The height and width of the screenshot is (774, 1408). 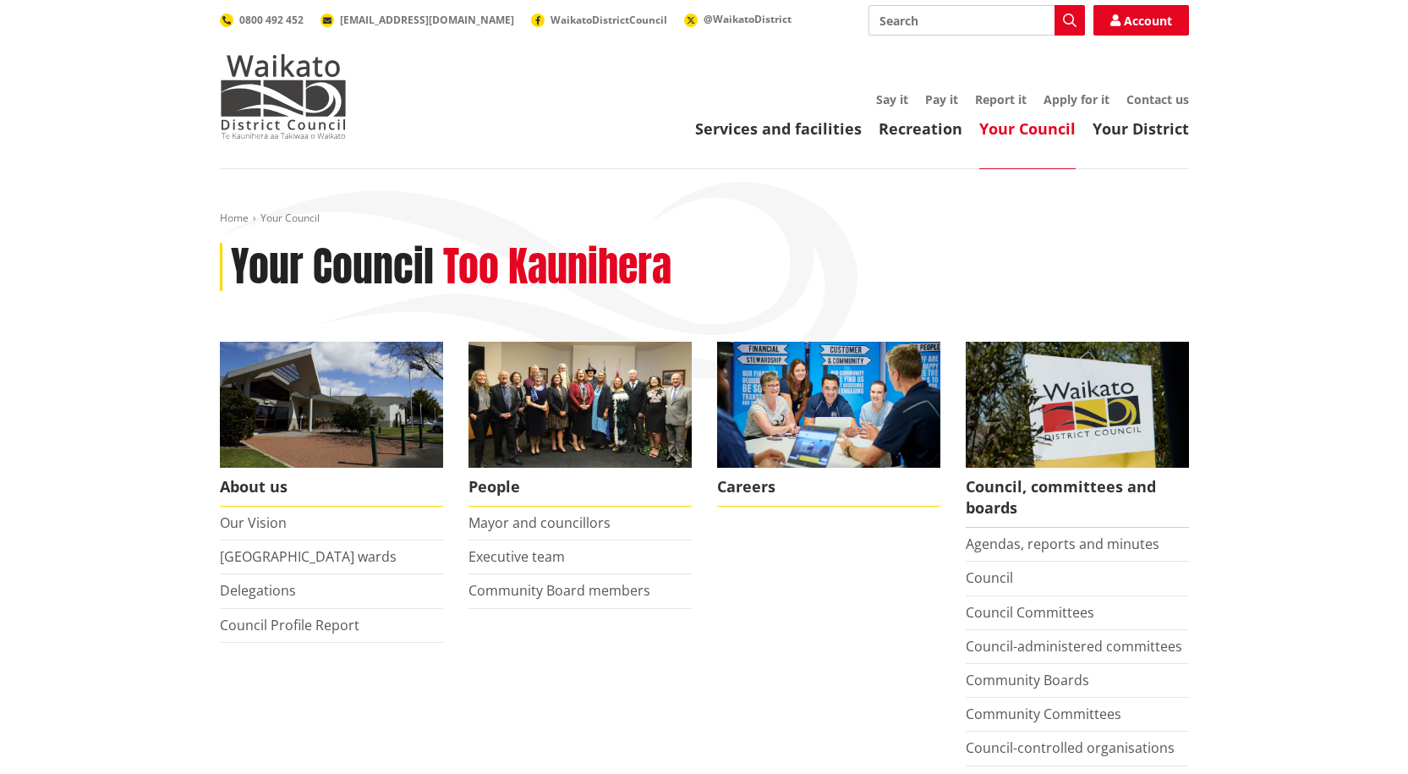 I want to click on a: 0800 492 452, so click(x=261, y=19).